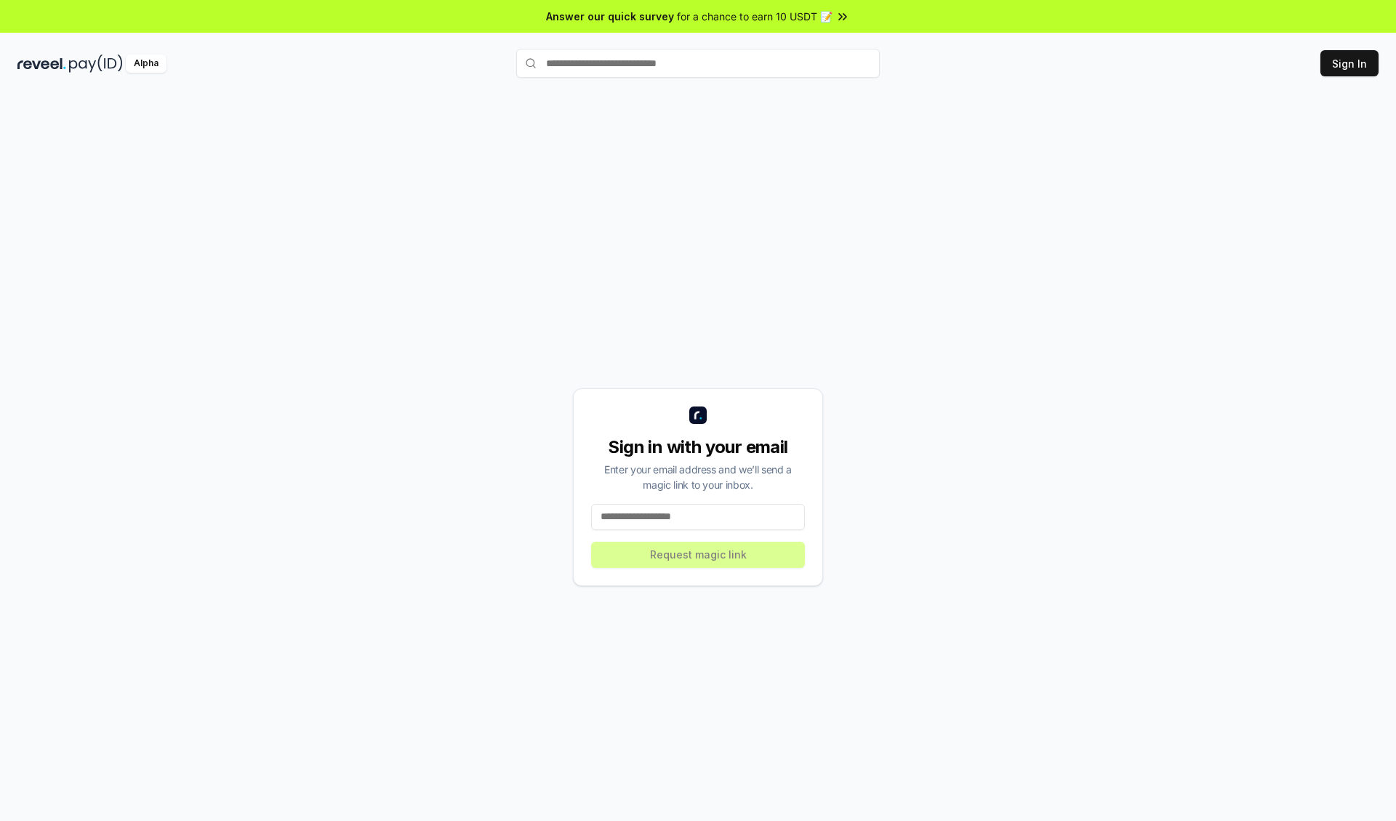  Describe the element at coordinates (698, 477) in the screenshot. I see `div: Enter your email address and we’ll send a magic link to your inbox.` at that location.